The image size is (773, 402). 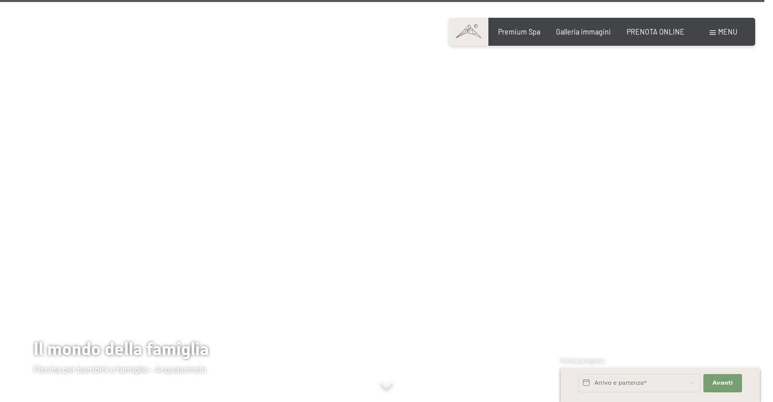 I want to click on a: Galleria immagini, so click(x=584, y=32).